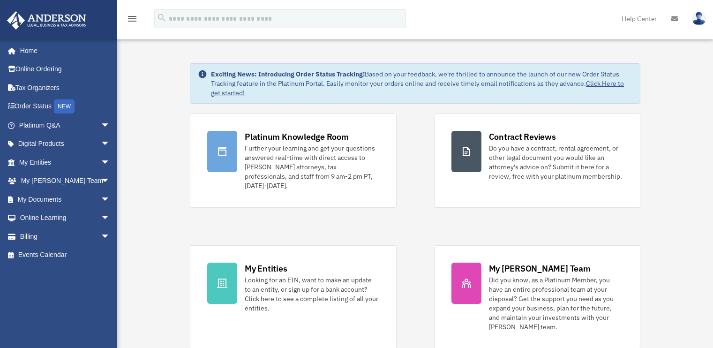 Image resolution: width=713 pixels, height=348 pixels. Describe the element at coordinates (64, 106) in the screenshot. I see `div: NEW` at that location.